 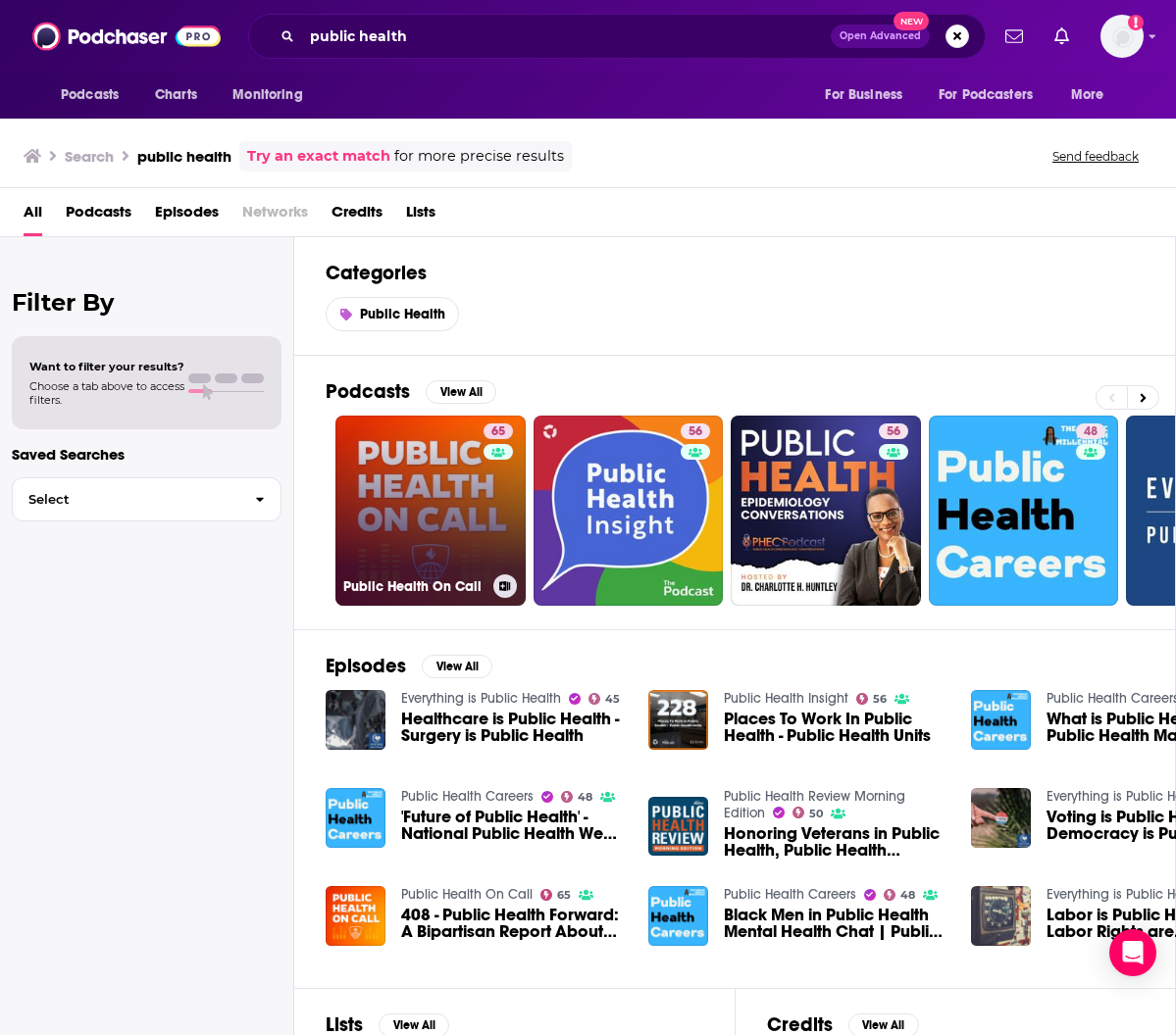 What do you see at coordinates (421, 216) in the screenshot?
I see `span: Lists` at bounding box center [421, 216].